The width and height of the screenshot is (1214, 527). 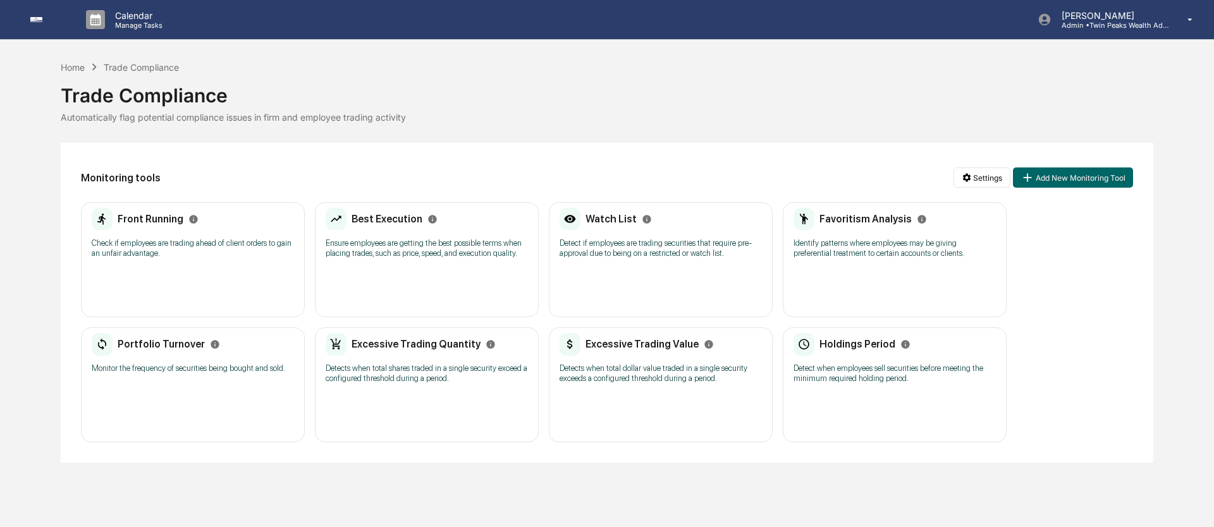 I want to click on div: Automatically flag potential compliance issues in firm and employee trading activity, so click(x=607, y=117).